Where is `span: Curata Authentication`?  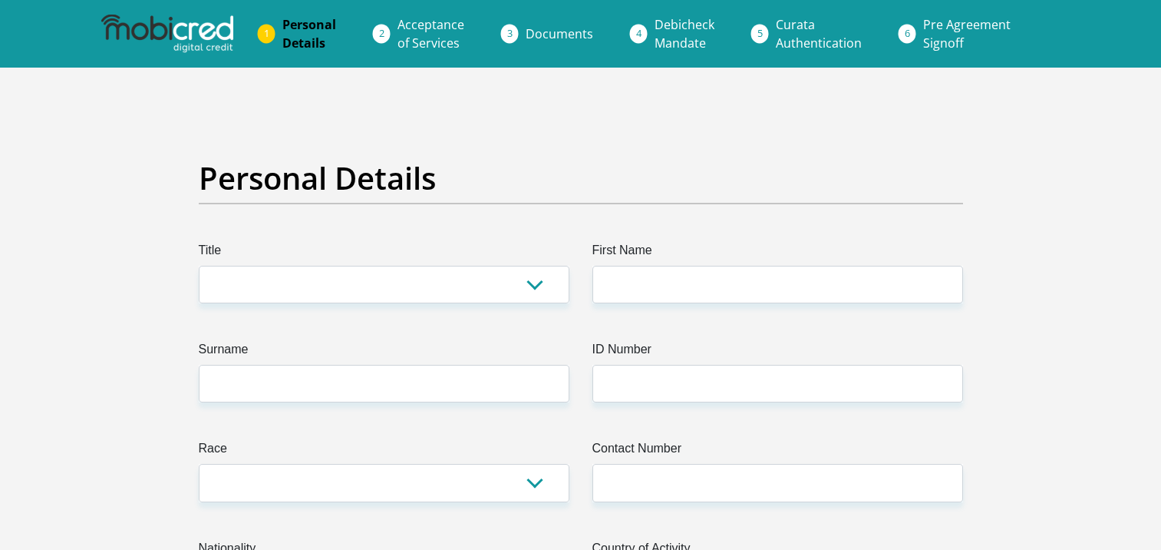 span: Curata Authentication is located at coordinates (819, 34).